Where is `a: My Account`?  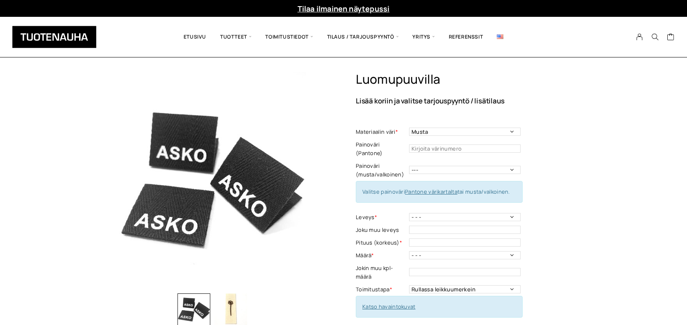
a: My Account is located at coordinates (640, 37).